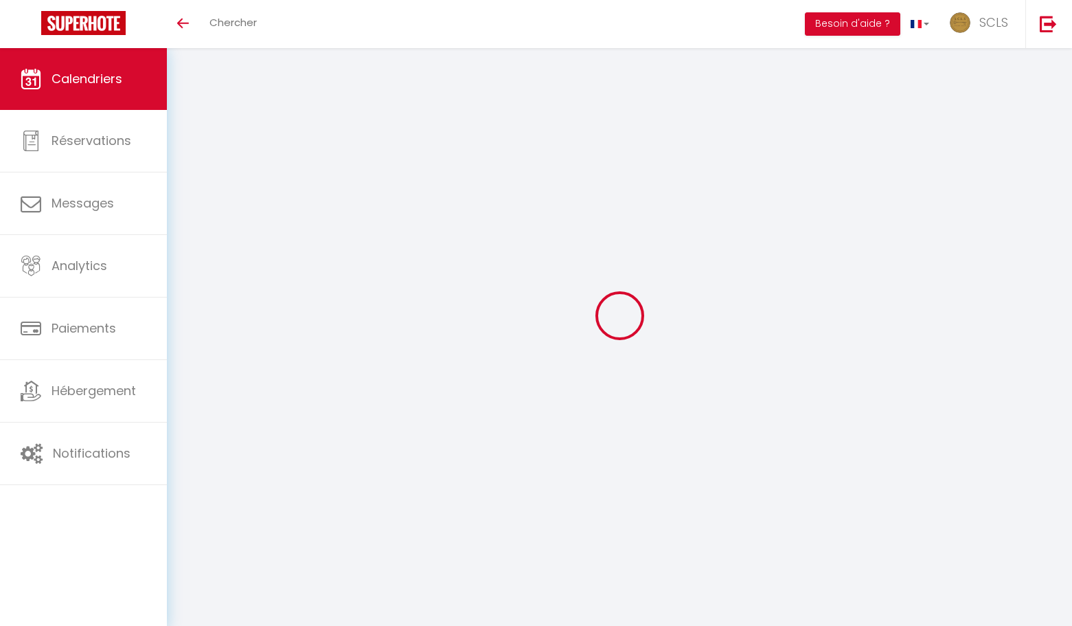 This screenshot has height=626, width=1072. I want to click on span: Réservations, so click(91, 140).